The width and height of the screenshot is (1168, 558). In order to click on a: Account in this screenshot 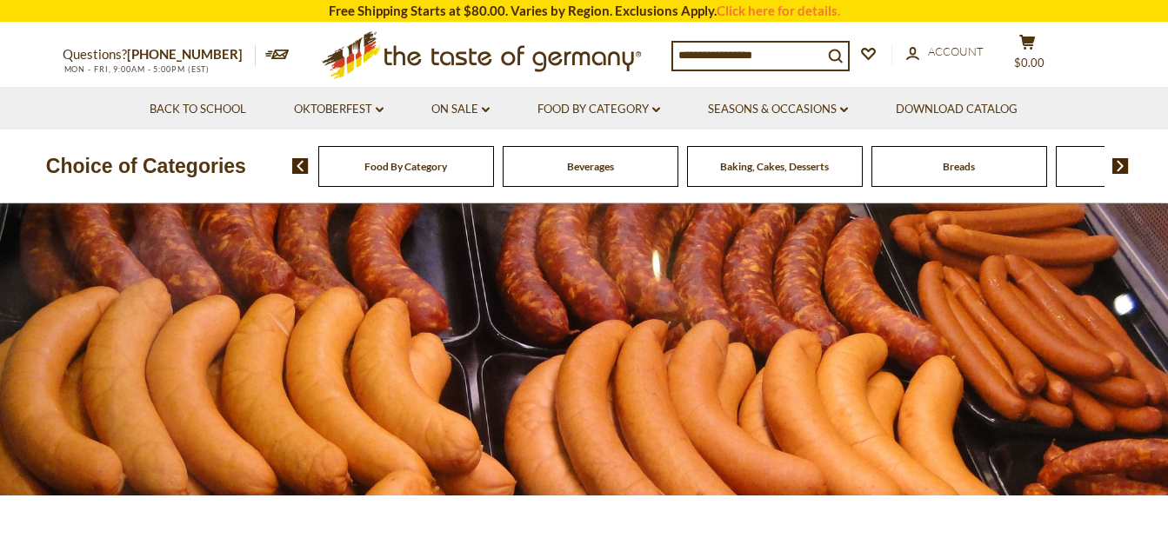, I will do `click(944, 52)`.